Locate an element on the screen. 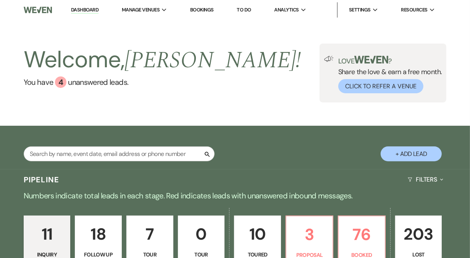 This screenshot has width=470, height=258. p: 10 is located at coordinates (257, 234).